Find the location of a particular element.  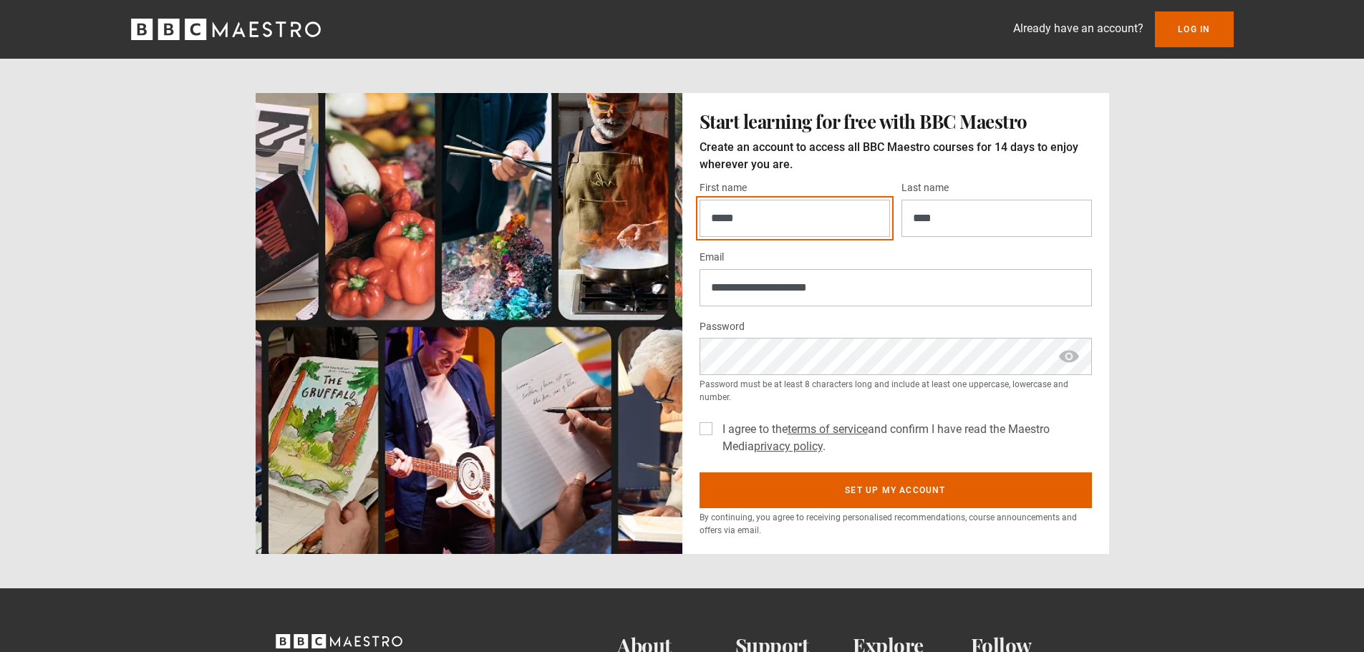

a: Log In is located at coordinates (1194, 29).